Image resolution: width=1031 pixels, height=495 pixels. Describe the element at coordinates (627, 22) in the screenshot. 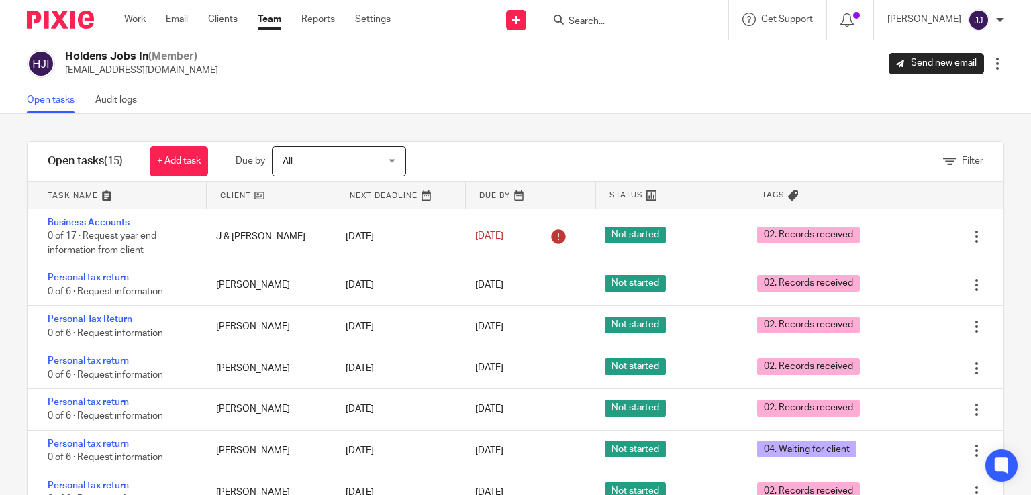

I see `input: Search` at that location.